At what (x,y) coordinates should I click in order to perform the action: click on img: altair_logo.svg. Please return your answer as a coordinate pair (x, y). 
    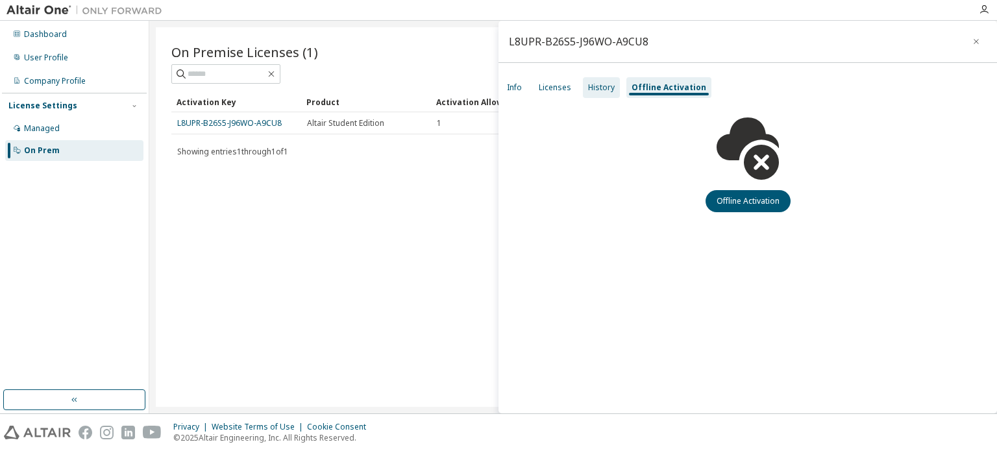
    Looking at the image, I should click on (37, 432).